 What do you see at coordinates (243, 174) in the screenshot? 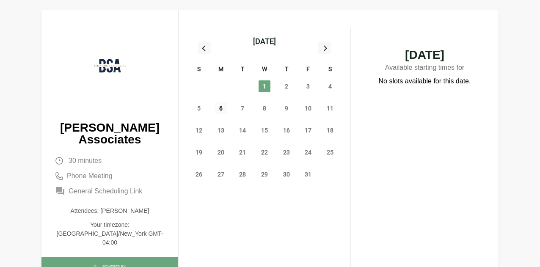
I see `span: Tuesday, October 28, 2025` at bounding box center [243, 174].